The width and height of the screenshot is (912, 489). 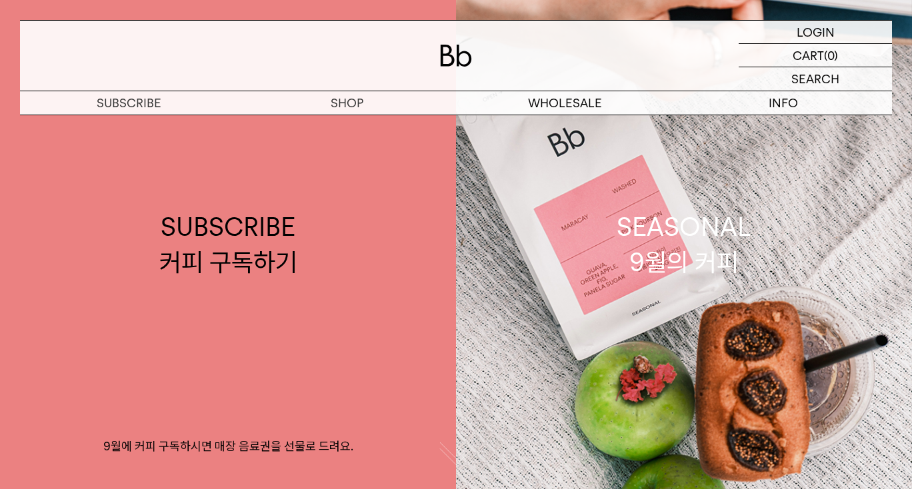 I want to click on div: SUBSCRIBE 커피 구독하기, so click(x=228, y=245).